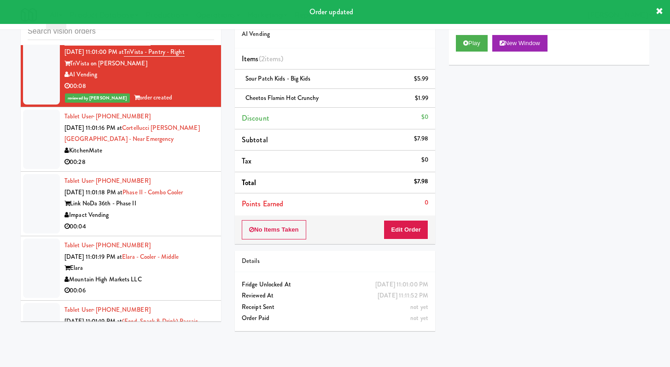 Image resolution: width=670 pixels, height=367 pixels. Describe the element at coordinates (131, 327) in the screenshot. I see `a: (Food, Snack & Drink) Passaic County Sheriff's Office` at that location.